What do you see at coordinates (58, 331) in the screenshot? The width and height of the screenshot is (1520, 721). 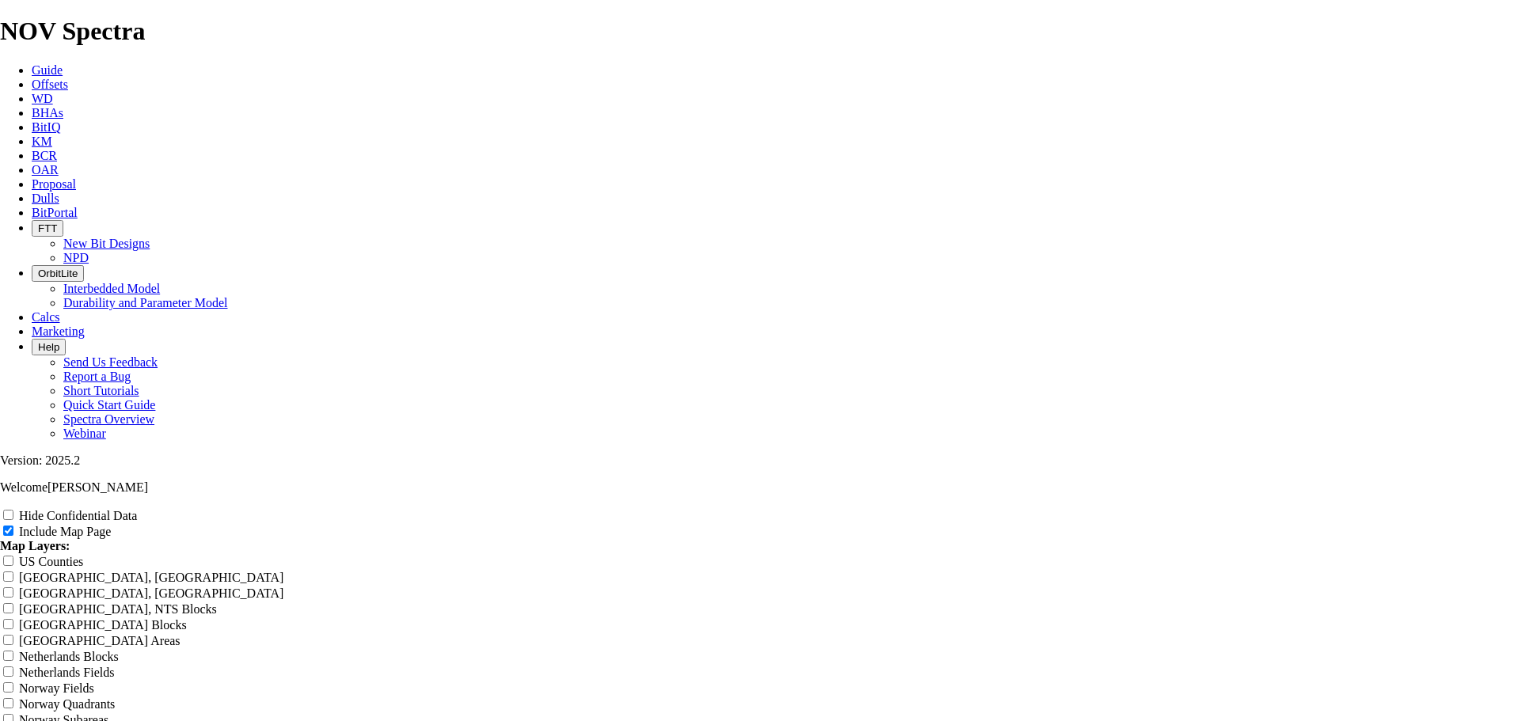 I see `span: Marketing` at bounding box center [58, 331].